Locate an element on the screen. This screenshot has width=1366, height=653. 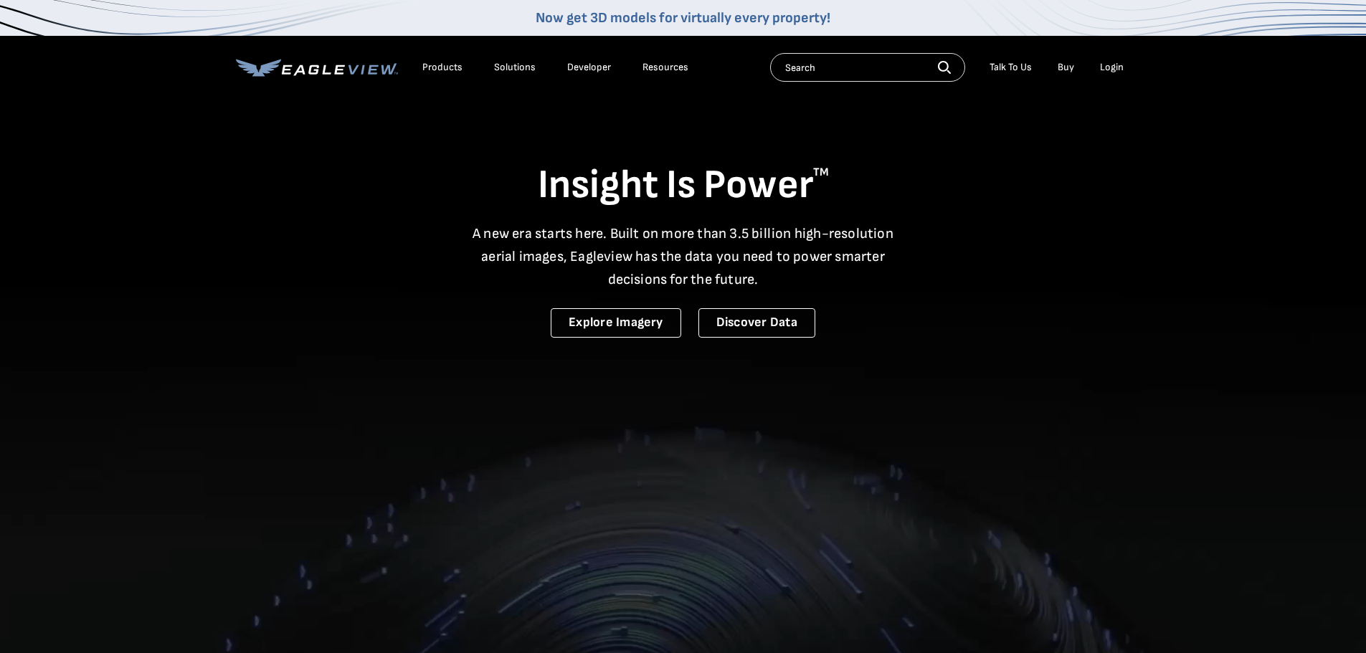
h1: Insight Is Power is located at coordinates (683, 186).